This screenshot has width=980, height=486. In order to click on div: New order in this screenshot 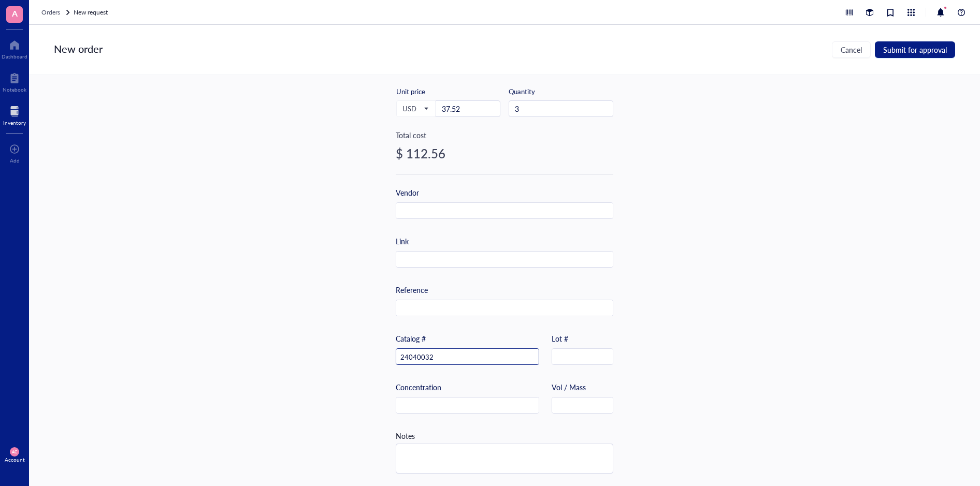, I will do `click(78, 50)`.